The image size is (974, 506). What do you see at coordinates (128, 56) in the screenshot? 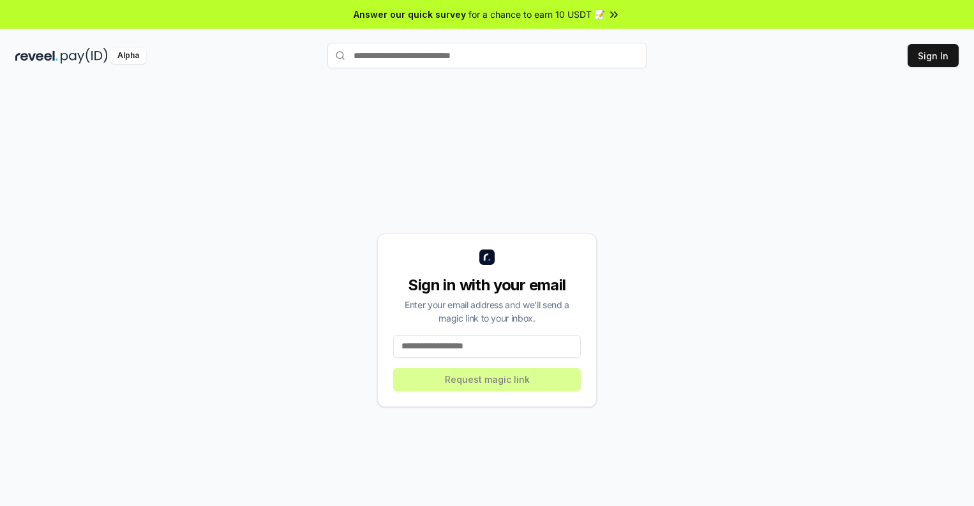
I see `div: Alpha` at bounding box center [128, 56].